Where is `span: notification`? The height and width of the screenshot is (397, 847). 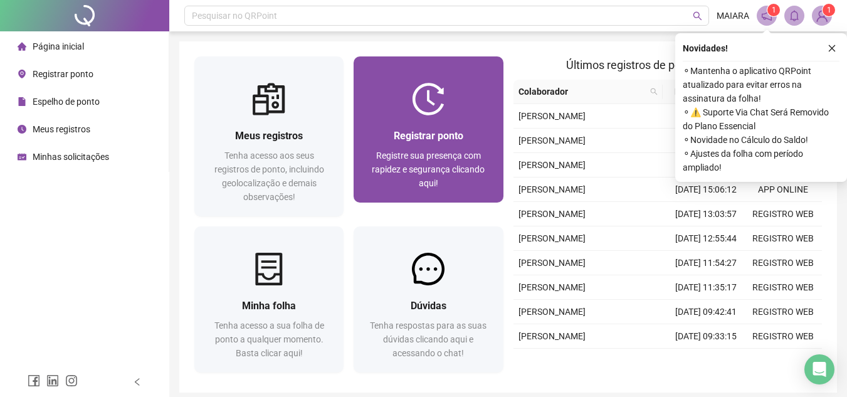
span: notification is located at coordinates (766, 16).